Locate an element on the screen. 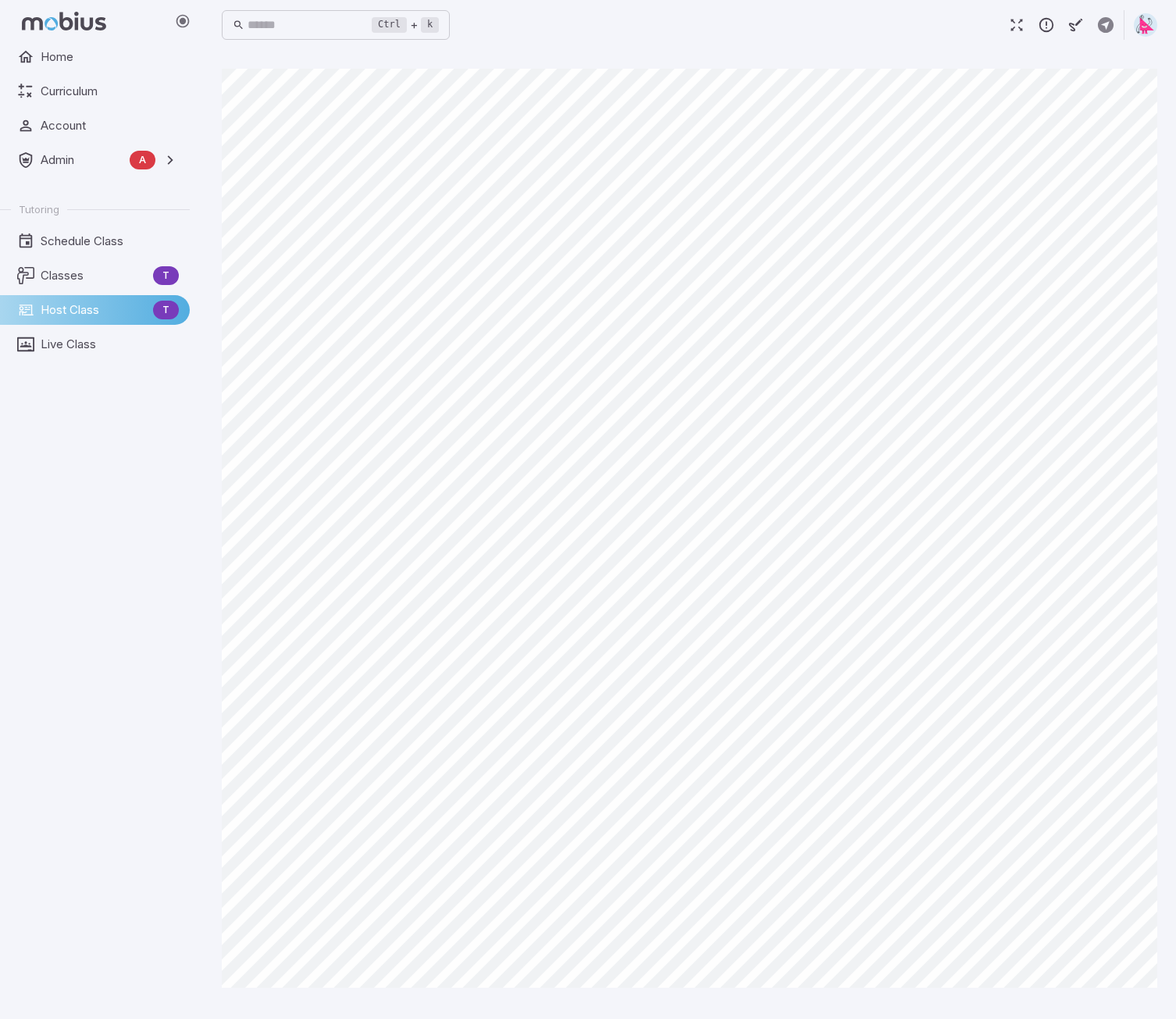 This screenshot has height=1019, width=1176. kbd: k is located at coordinates (429, 25).